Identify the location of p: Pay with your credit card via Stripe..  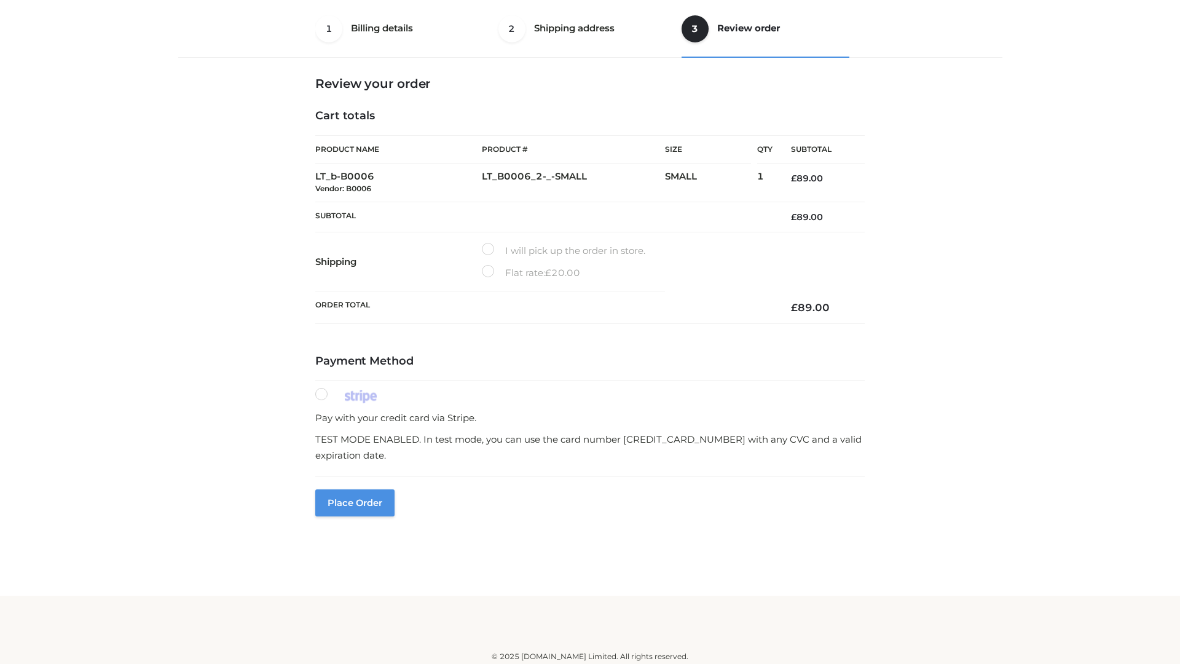
(590, 418).